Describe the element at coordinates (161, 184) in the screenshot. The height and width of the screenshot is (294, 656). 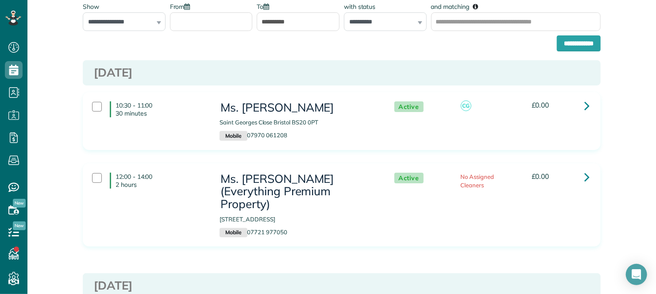
I see `p: 2 hours` at that location.